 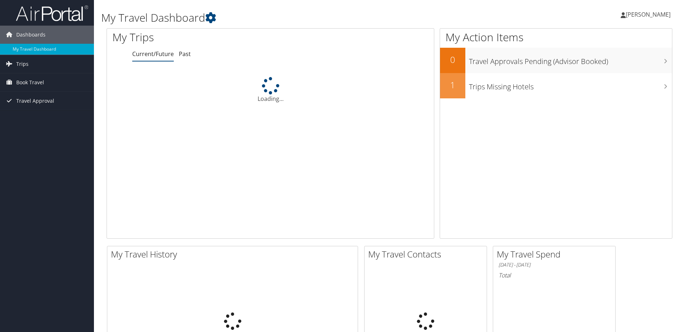 What do you see at coordinates (556, 254) in the screenshot?
I see `h2: My Travel Spend` at bounding box center [556, 254].